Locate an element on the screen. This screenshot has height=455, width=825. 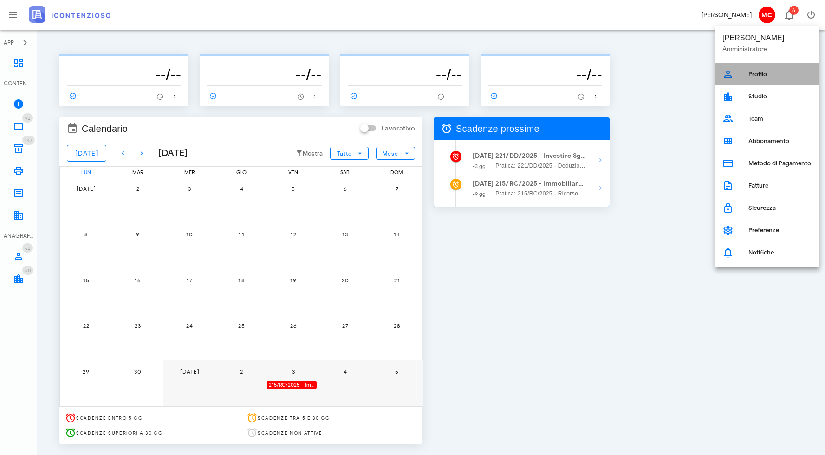
span: 27 is located at coordinates (345, 325).